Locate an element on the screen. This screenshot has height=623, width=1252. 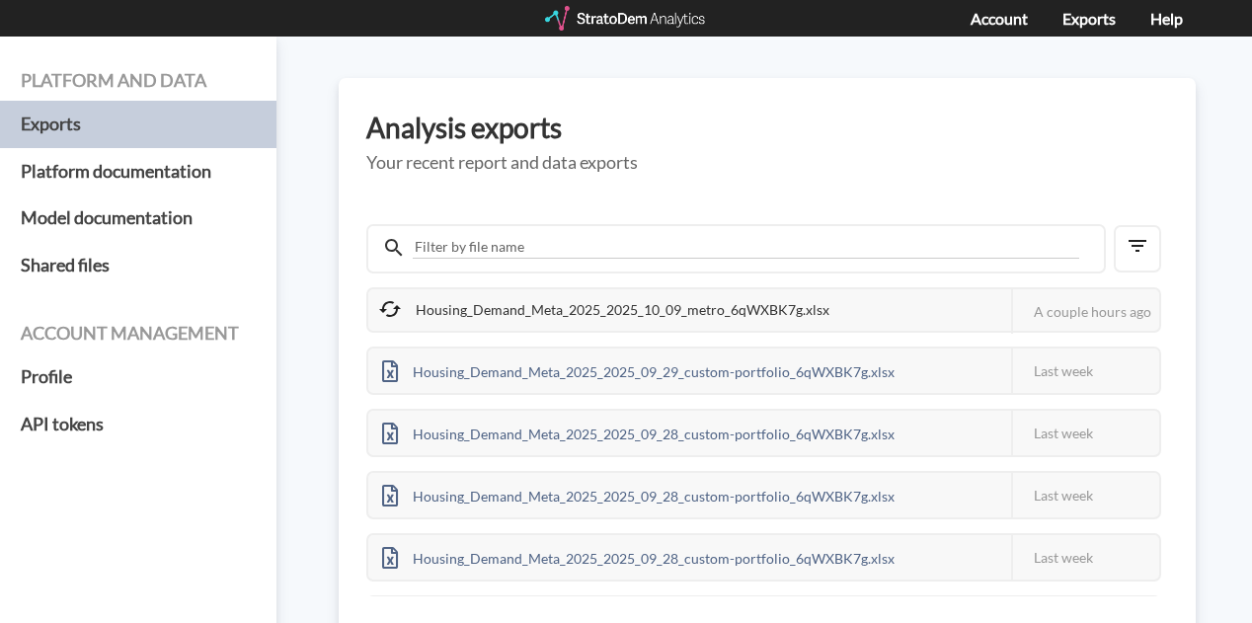
a: Platform documentation is located at coordinates (138, 172).